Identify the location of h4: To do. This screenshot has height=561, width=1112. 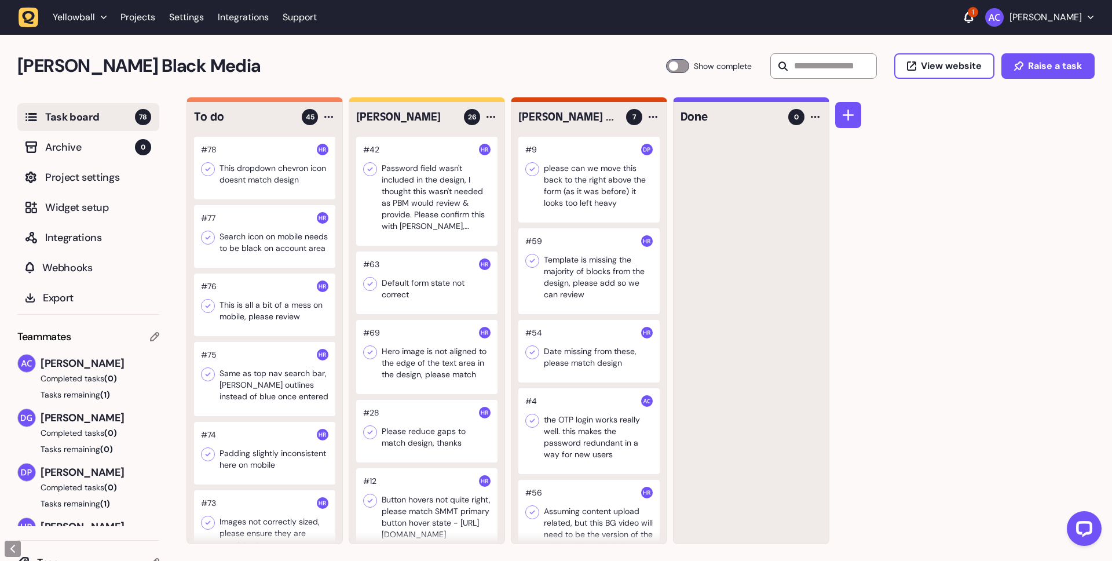
(244, 117).